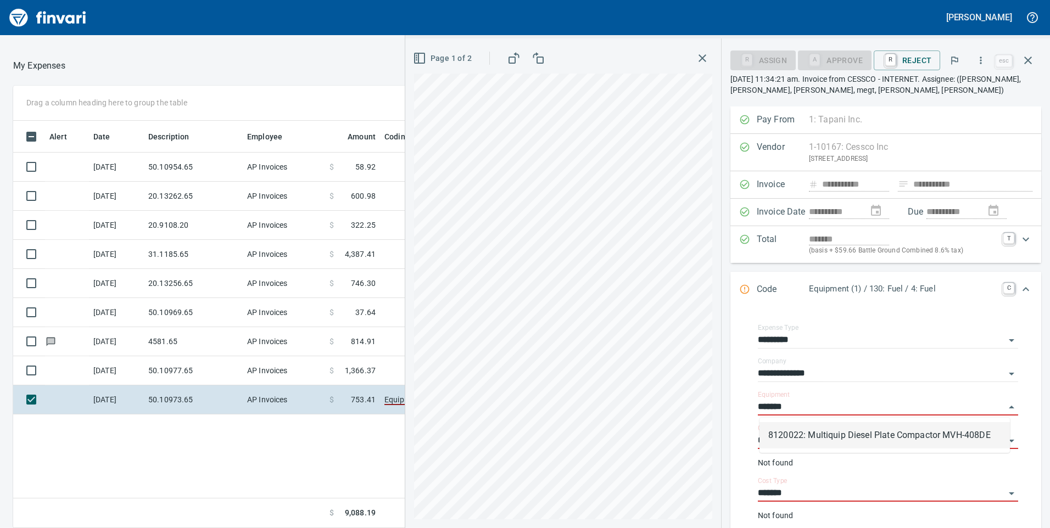  I want to click on td: 31.1185.65, so click(193, 254).